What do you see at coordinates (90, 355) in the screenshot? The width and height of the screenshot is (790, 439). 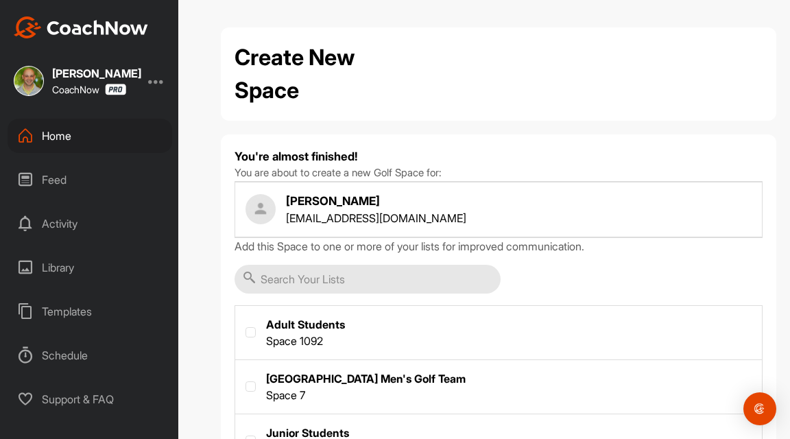 I see `div: Schedule` at bounding box center [90, 355].